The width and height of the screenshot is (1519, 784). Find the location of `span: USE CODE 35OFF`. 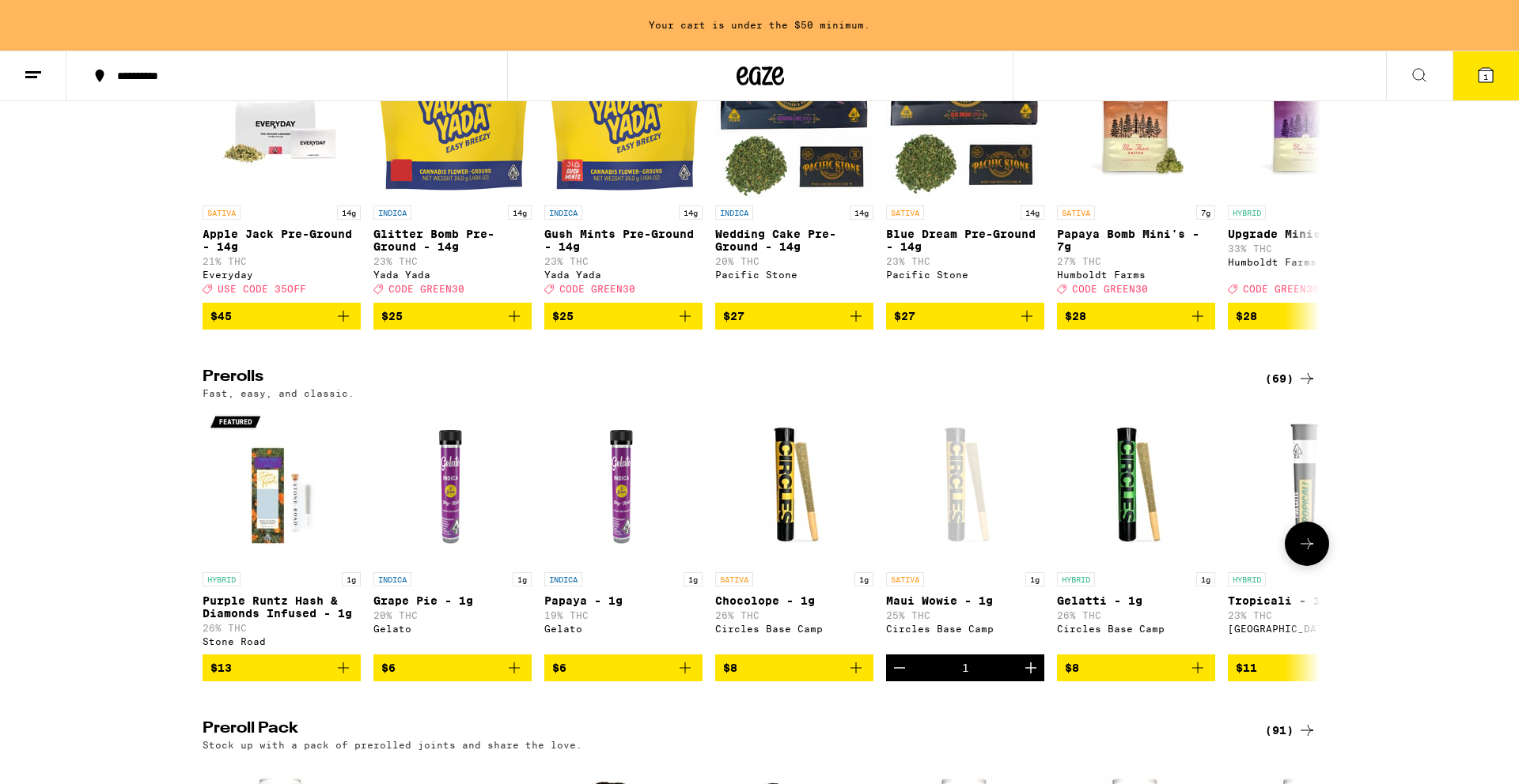

span: USE CODE 35OFF is located at coordinates (262, 290).